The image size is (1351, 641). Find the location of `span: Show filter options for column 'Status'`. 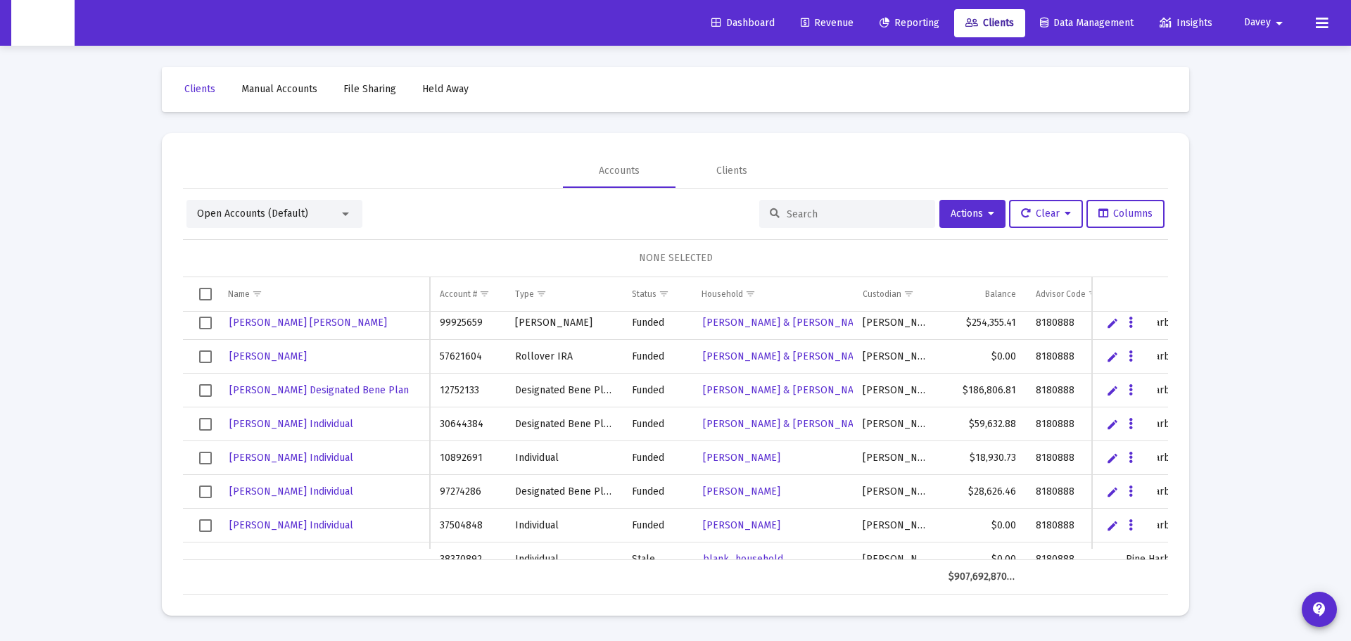

span: Show filter options for column 'Status' is located at coordinates (663, 293).